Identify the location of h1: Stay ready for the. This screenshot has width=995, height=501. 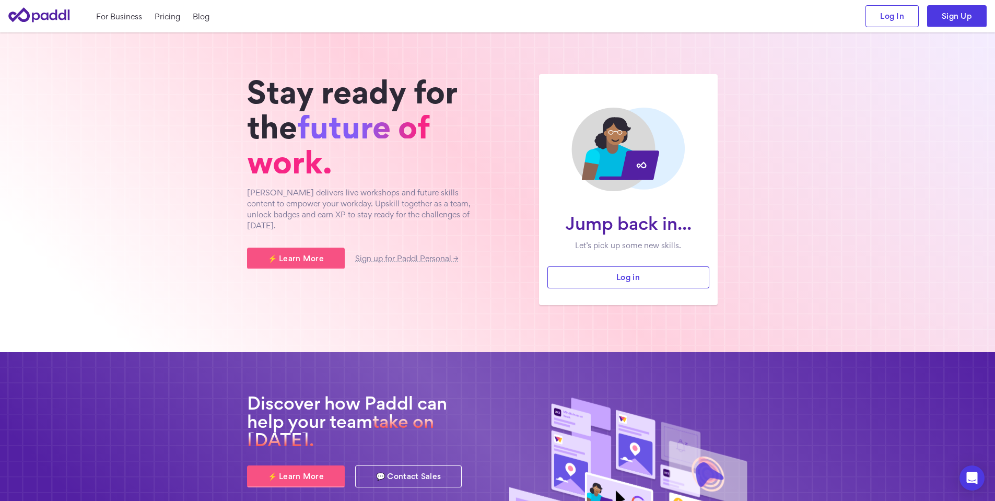
(367, 127).